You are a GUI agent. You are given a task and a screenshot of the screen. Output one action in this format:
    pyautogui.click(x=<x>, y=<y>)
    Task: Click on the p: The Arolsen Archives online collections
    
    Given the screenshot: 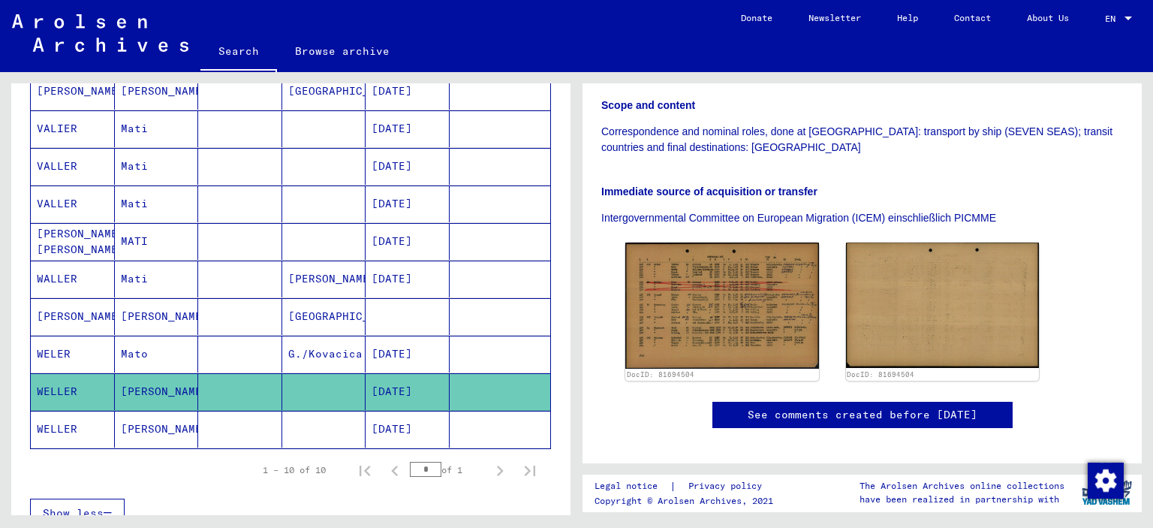 What is the action you would take?
    pyautogui.click(x=962, y=486)
    